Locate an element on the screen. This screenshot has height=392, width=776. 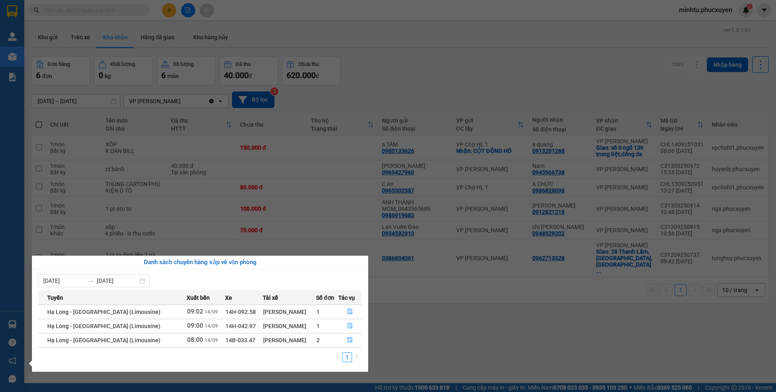
span: 14B-033.47 is located at coordinates (241, 340).